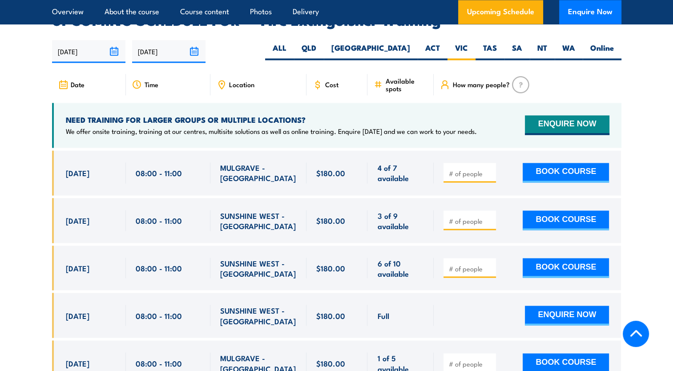 This screenshot has height=371, width=673. Describe the element at coordinates (568, 51) in the screenshot. I see `label: WA` at that location.